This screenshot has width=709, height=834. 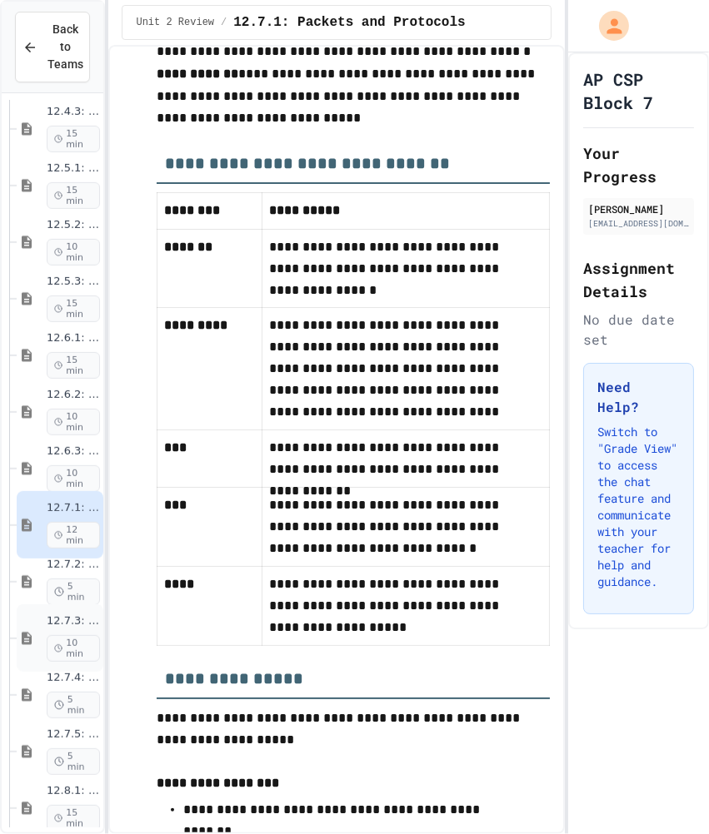 I want to click on span: 12.4.3: Free Response - Explaining a URL, so click(x=73, y=112).